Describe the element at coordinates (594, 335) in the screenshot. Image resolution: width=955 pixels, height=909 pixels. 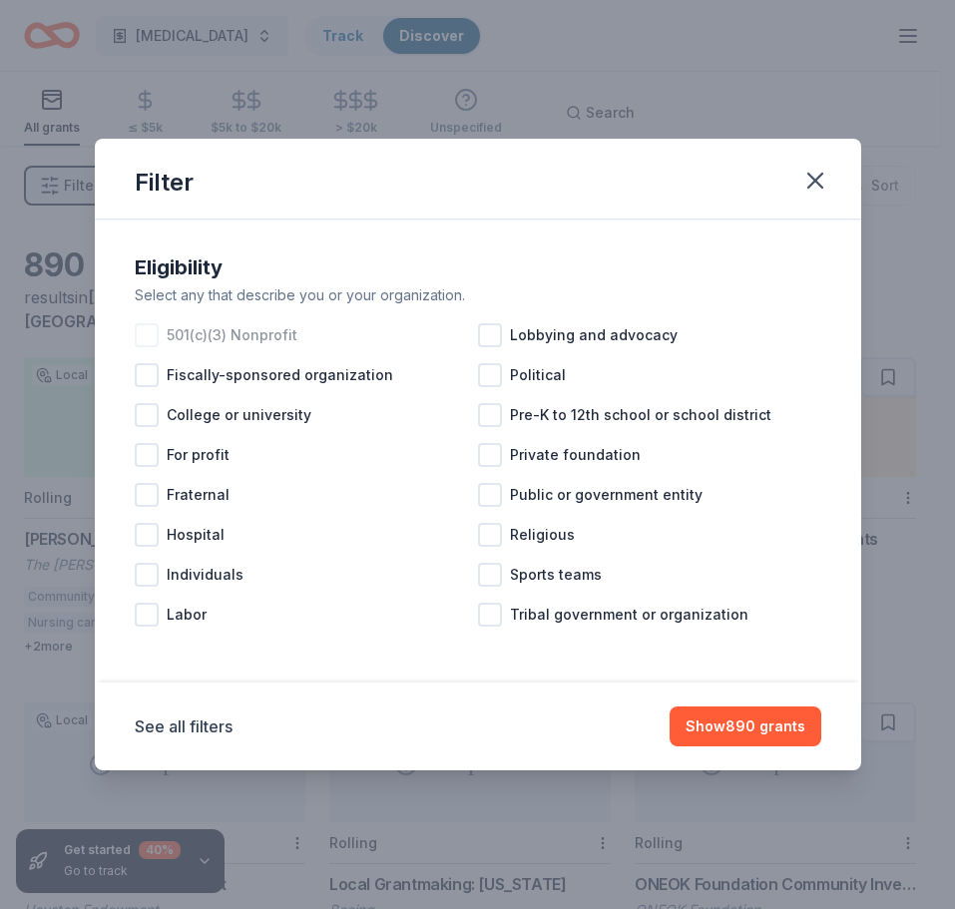
I see `span: Lobbying and advocacy` at that location.